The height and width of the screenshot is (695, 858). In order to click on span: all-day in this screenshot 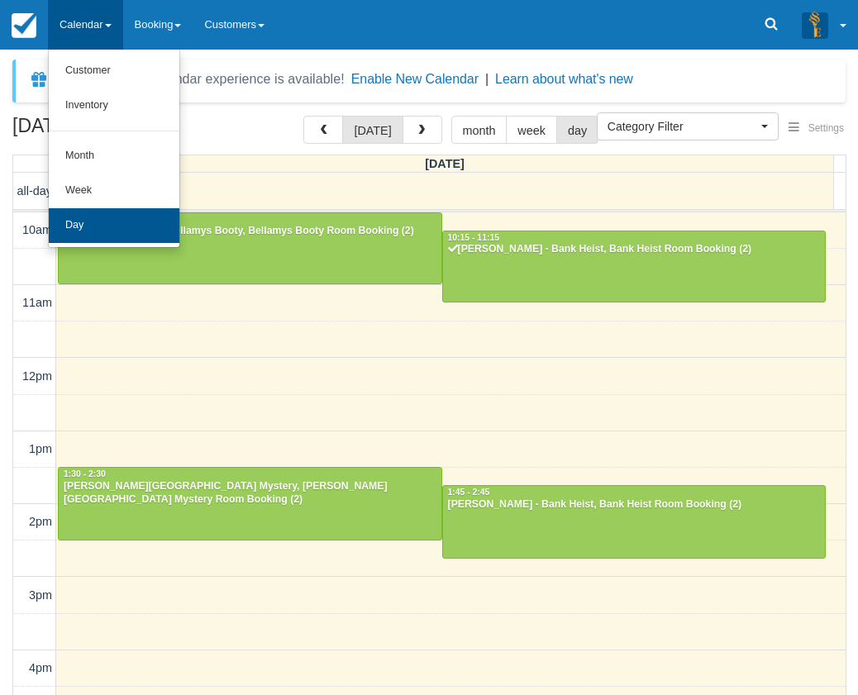, I will do `click(35, 191)`.